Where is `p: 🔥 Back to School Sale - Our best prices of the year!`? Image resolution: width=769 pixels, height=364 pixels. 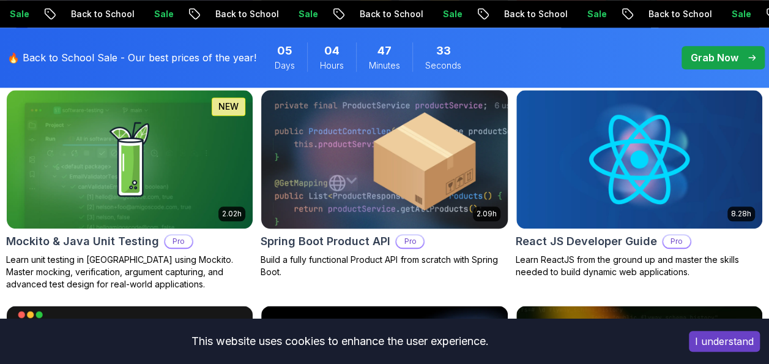 p: 🔥 Back to School Sale - Our best prices of the year! is located at coordinates (132, 58).